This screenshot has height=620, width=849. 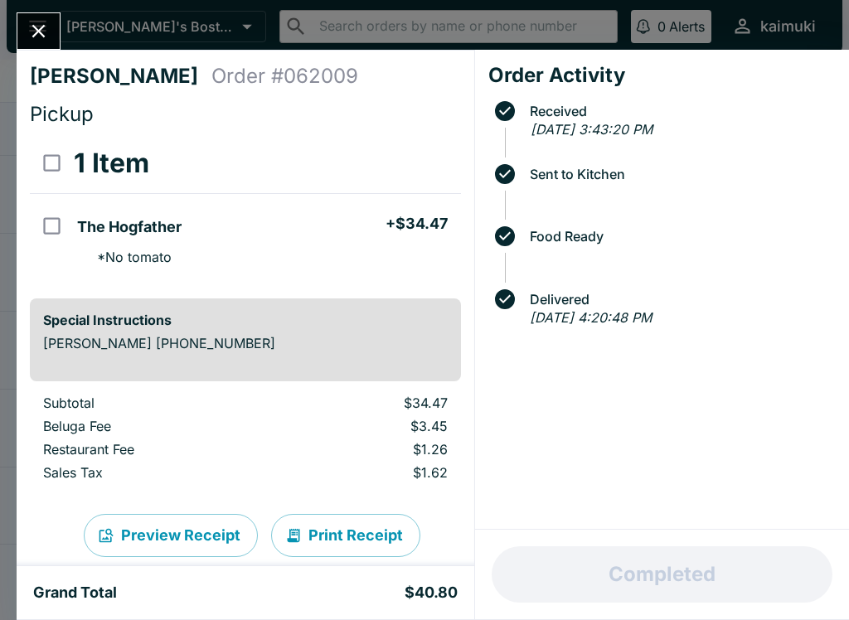 I want to click on p: Subtotal, so click(x=152, y=403).